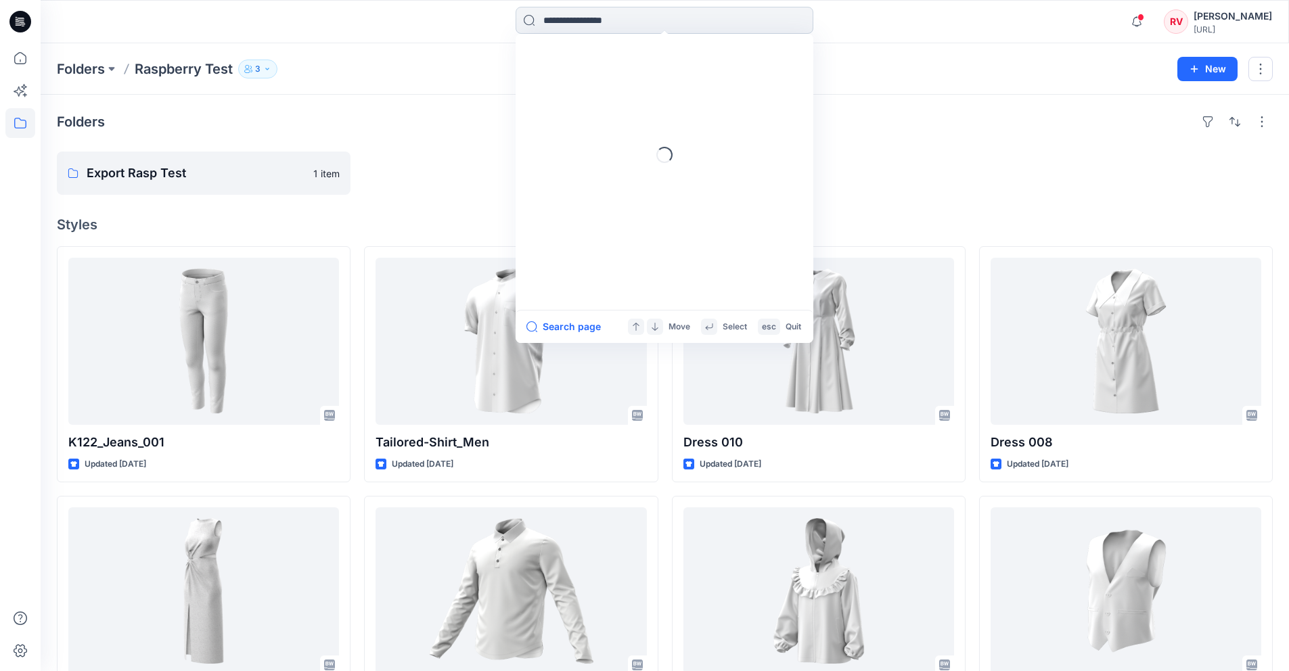 The height and width of the screenshot is (671, 1289). What do you see at coordinates (735, 327) in the screenshot?
I see `p: Select` at bounding box center [735, 327].